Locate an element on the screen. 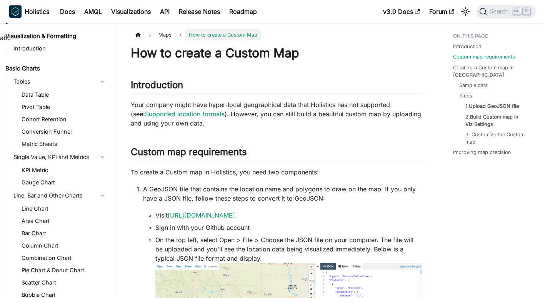  a: Metric Sheets is located at coordinates (64, 144).